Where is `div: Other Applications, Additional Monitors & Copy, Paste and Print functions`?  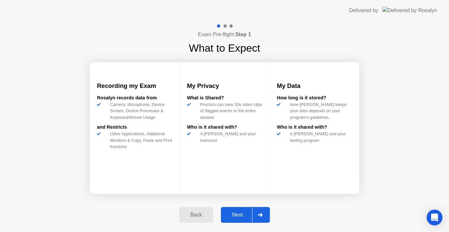
div: Other Applications, Additional Monitors & Copy, Paste and Print functions is located at coordinates (140, 140).